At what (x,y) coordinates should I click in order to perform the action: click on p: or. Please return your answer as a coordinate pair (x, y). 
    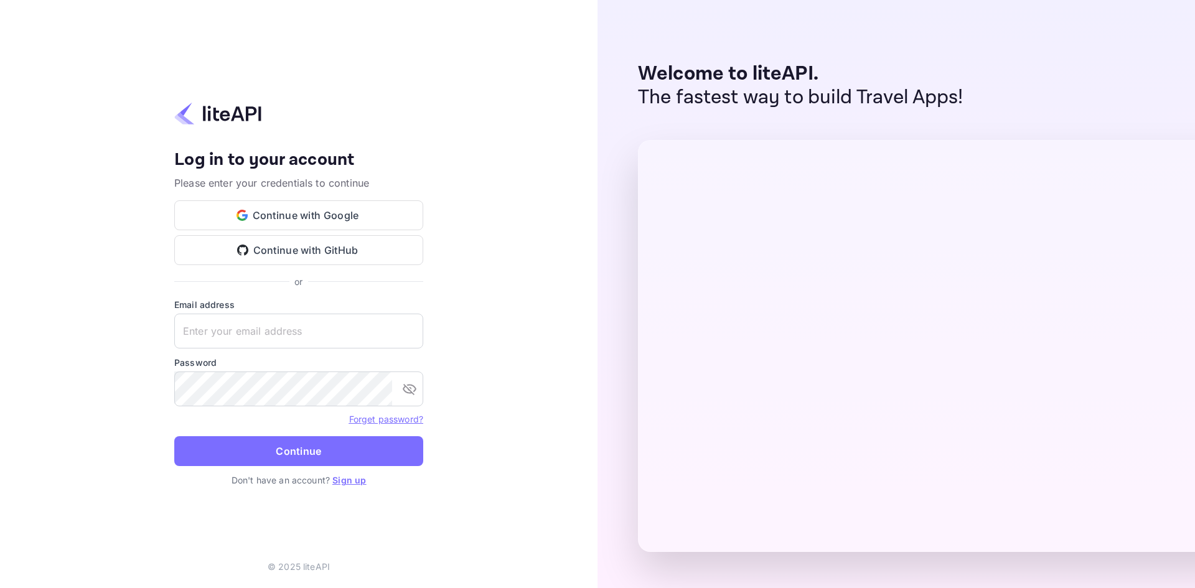
    Looking at the image, I should click on (298, 281).